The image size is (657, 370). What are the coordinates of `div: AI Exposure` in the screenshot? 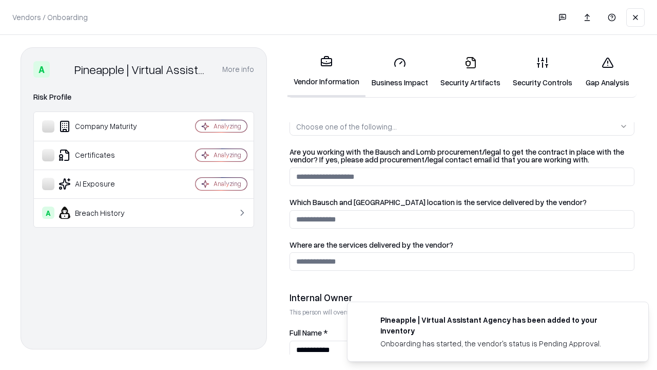 It's located at (103, 184).